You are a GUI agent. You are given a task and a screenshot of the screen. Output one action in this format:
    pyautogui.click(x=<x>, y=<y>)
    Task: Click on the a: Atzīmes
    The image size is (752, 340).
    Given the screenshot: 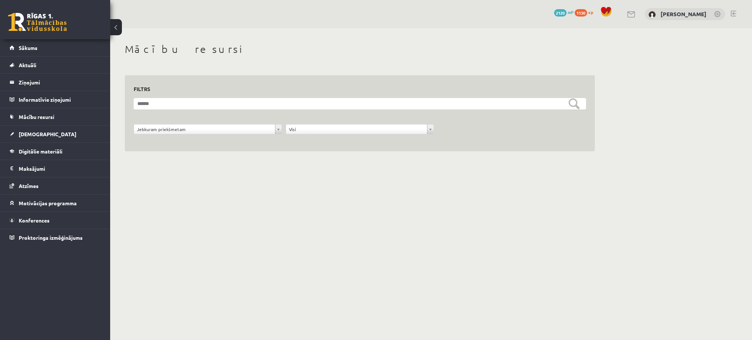 What is the action you would take?
    pyautogui.click(x=55, y=186)
    